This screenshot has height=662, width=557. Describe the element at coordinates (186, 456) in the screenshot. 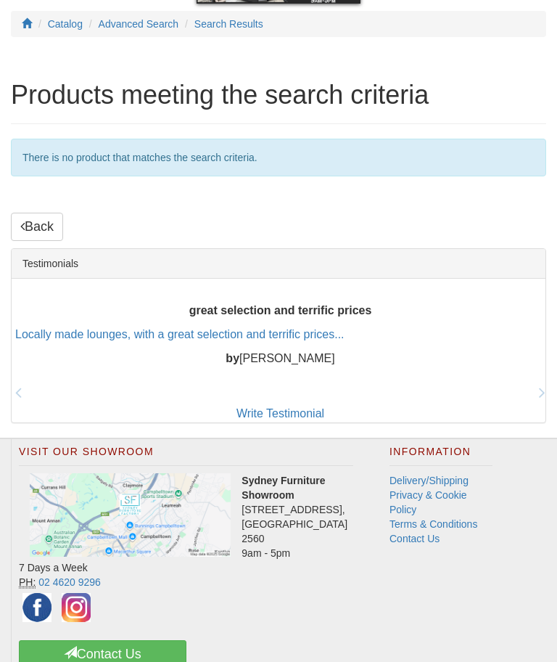

I see `h2: Visit Our Showroom` at that location.